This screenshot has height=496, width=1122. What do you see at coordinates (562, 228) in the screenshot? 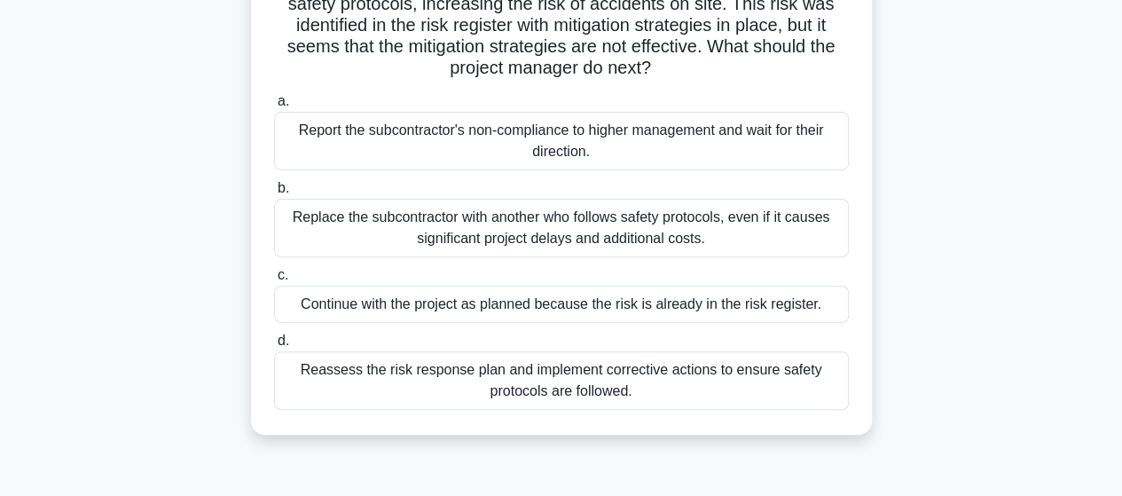
I see `div: Replace the subcontractor with another who follows safety protocols, even if it causes significan...` at bounding box center [562, 228].